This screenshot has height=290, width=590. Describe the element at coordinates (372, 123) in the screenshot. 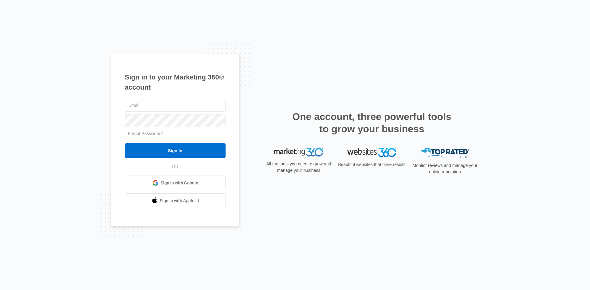

I see `h2: One account, three powerful tools to grow your business` at that location.